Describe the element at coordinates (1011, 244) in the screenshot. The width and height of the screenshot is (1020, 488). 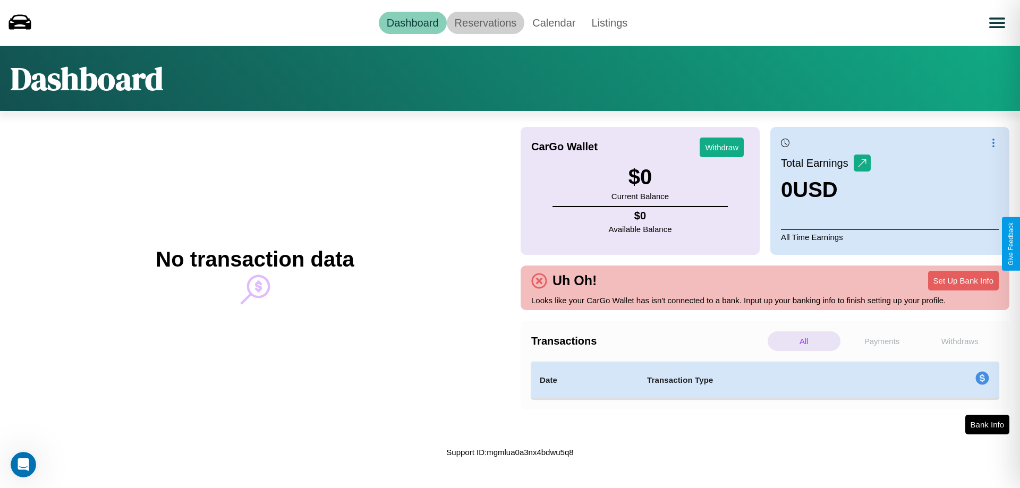
I see `div: Give Feedback` at that location.